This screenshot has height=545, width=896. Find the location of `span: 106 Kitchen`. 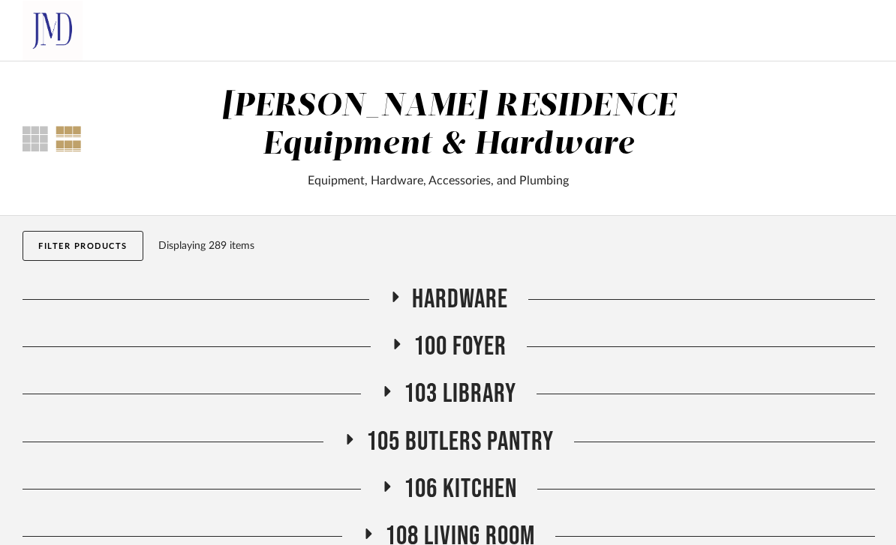

span: 106 Kitchen is located at coordinates (460, 489).